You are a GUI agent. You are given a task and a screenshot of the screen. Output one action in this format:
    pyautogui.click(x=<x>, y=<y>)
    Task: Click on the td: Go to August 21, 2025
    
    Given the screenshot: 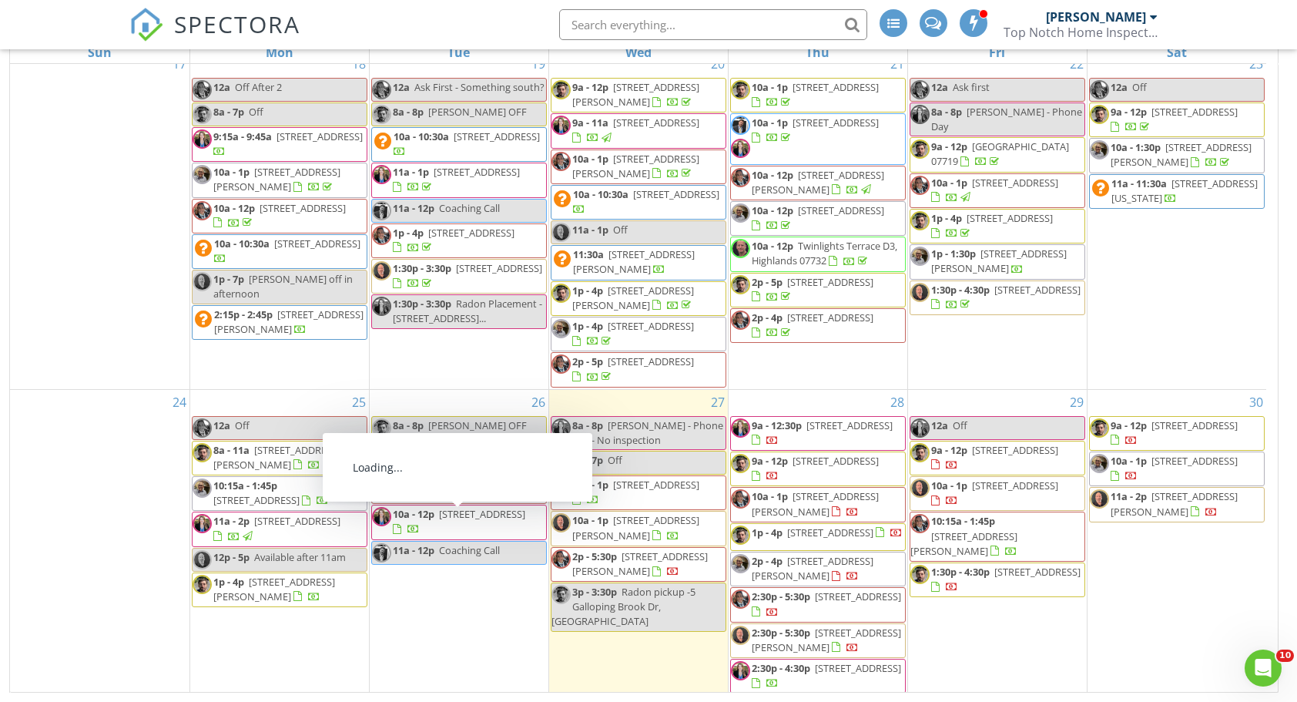 What is the action you would take?
    pyautogui.click(x=817, y=219)
    